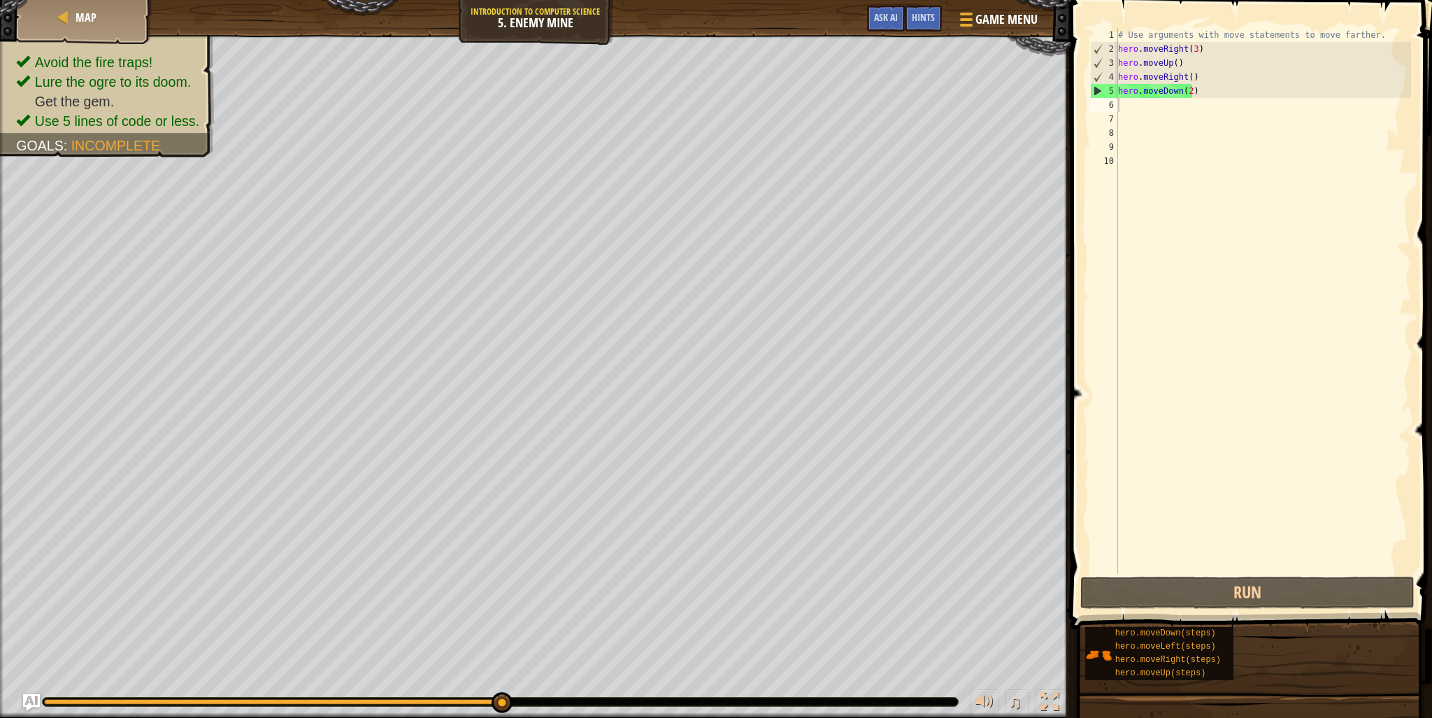  What do you see at coordinates (108, 101) in the screenshot?
I see `li: Get the gem.` at bounding box center [108, 101].